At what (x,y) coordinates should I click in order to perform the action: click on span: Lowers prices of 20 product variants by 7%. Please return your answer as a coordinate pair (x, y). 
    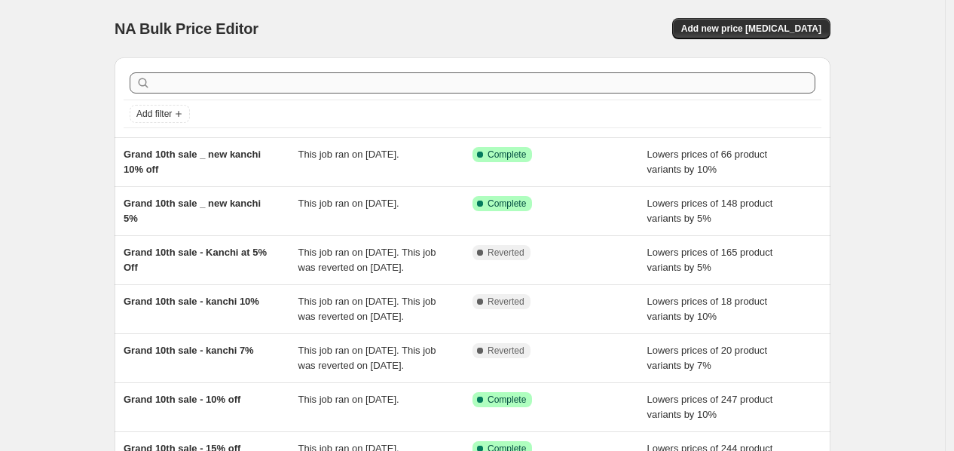
    Looking at the image, I should click on (707, 357).